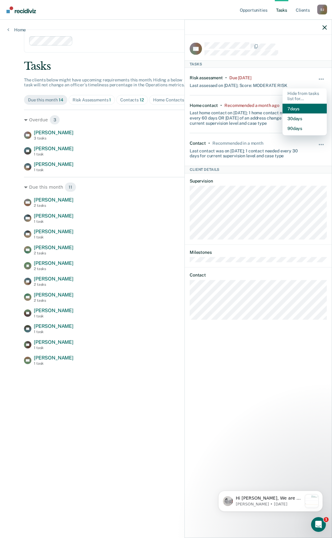  Describe the element at coordinates (198, 143) in the screenshot. I see `div: Contact` at that location.